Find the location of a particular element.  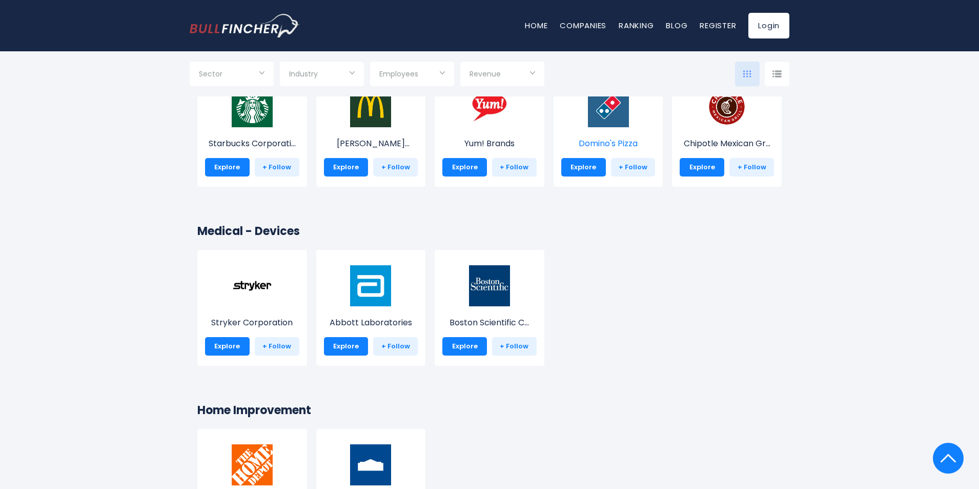

span: Industry is located at coordinates (303, 74).